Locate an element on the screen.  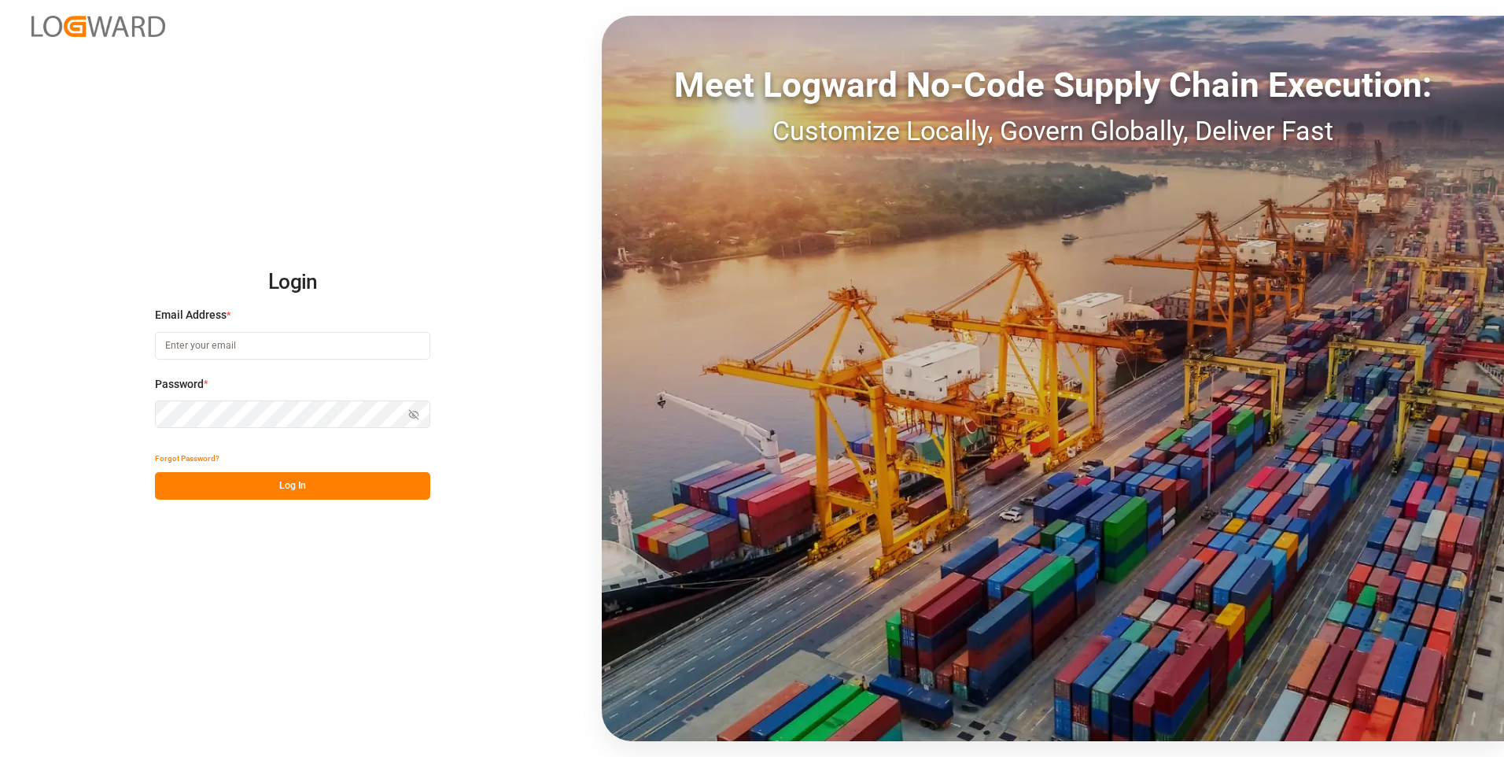
input: Enter your email is located at coordinates (293, 345).